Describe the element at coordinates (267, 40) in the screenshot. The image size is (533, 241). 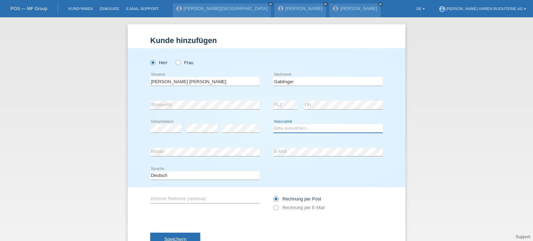
I see `h1: Kunde hinzufügen` at that location.